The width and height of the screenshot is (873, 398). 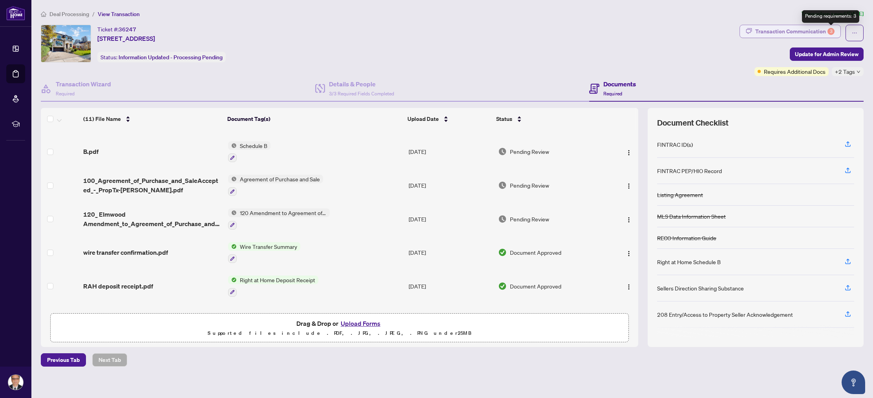 I want to click on span: home, so click(x=44, y=14).